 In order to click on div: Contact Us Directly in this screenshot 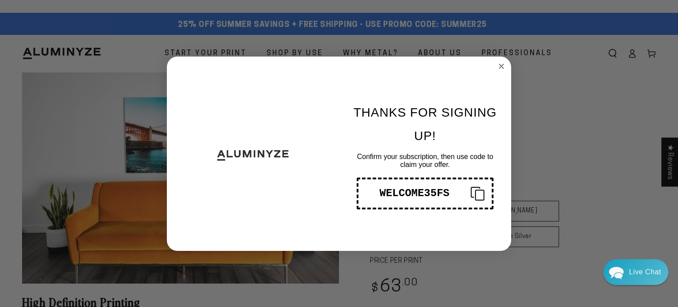, I will do `click(645, 272)`.